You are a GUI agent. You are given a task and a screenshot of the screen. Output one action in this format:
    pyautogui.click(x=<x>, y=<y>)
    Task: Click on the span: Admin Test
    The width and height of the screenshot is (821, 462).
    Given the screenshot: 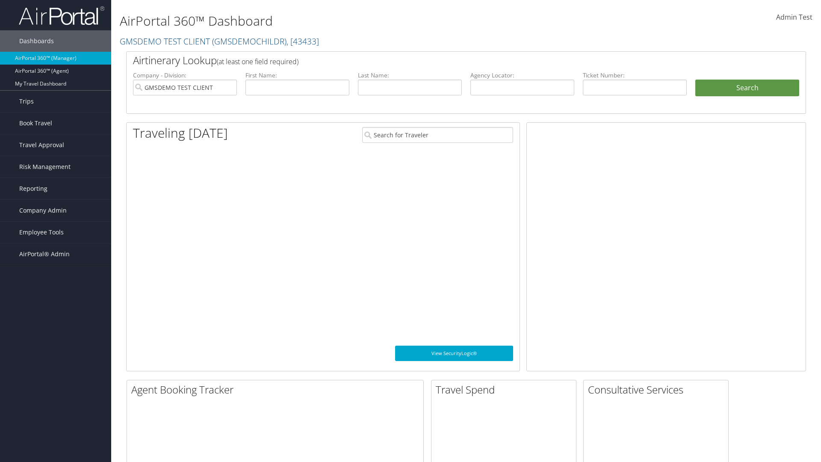 What is the action you would take?
    pyautogui.click(x=794, y=17)
    